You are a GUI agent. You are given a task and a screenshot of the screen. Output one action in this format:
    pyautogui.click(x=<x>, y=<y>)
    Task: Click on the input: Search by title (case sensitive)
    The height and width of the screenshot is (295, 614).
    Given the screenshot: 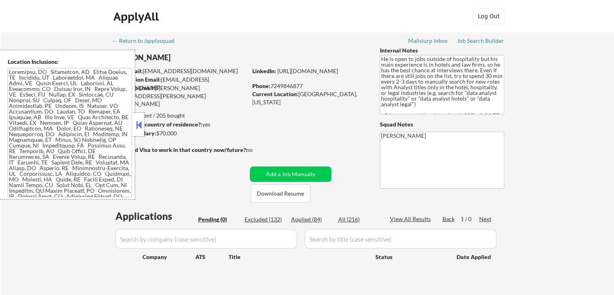 What is the action you would take?
    pyautogui.click(x=400, y=238)
    